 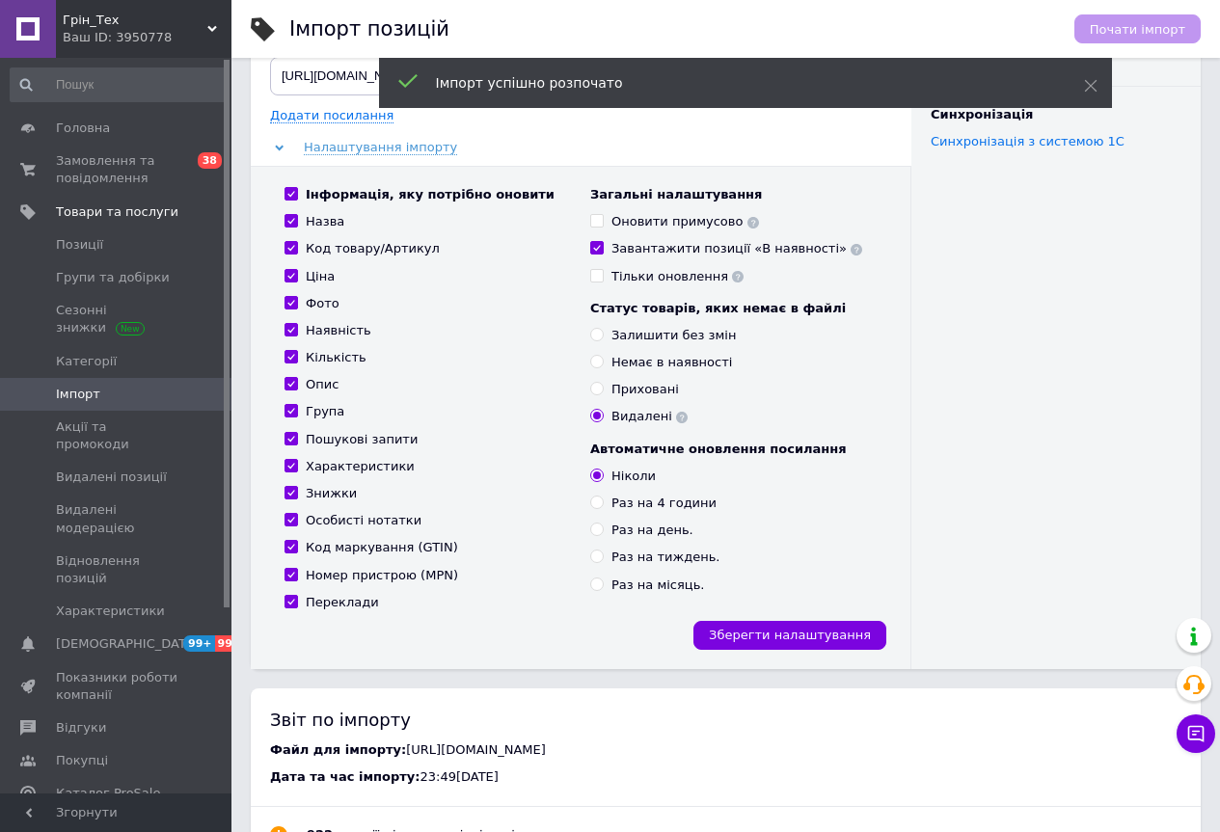 I want to click on div: Немає в наявності, so click(x=671, y=363).